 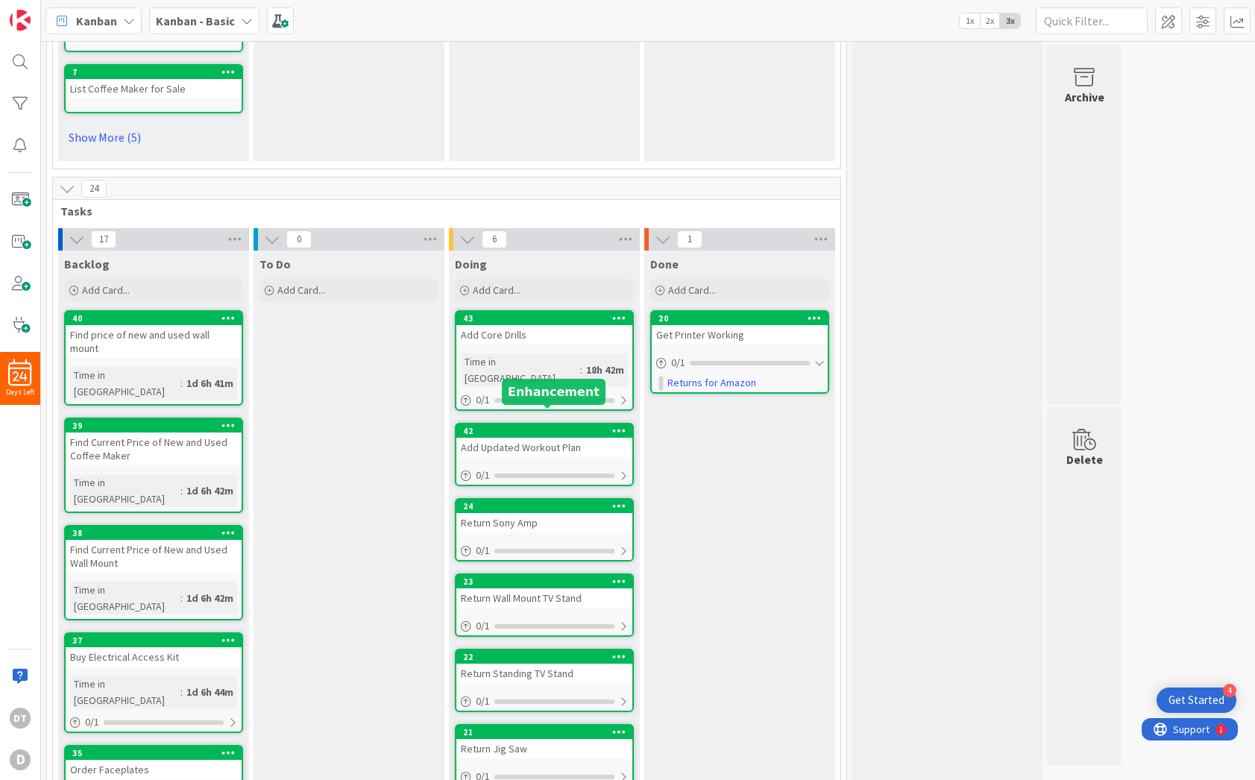 What do you see at coordinates (544, 516) in the screenshot?
I see `div: 24Return Sony Amp` at bounding box center [544, 516].